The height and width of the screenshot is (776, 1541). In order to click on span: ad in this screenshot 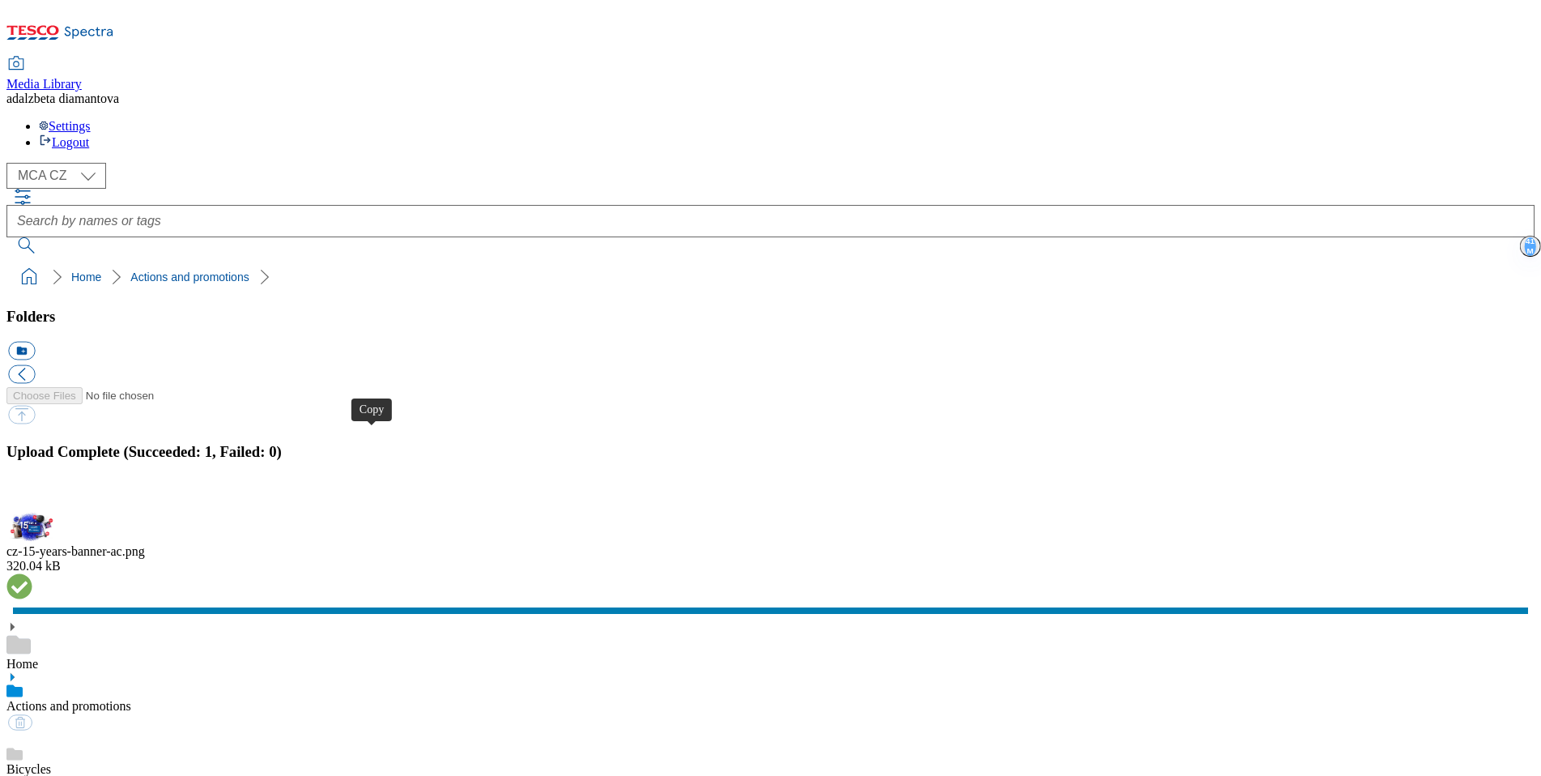, I will do `click(12, 98)`.